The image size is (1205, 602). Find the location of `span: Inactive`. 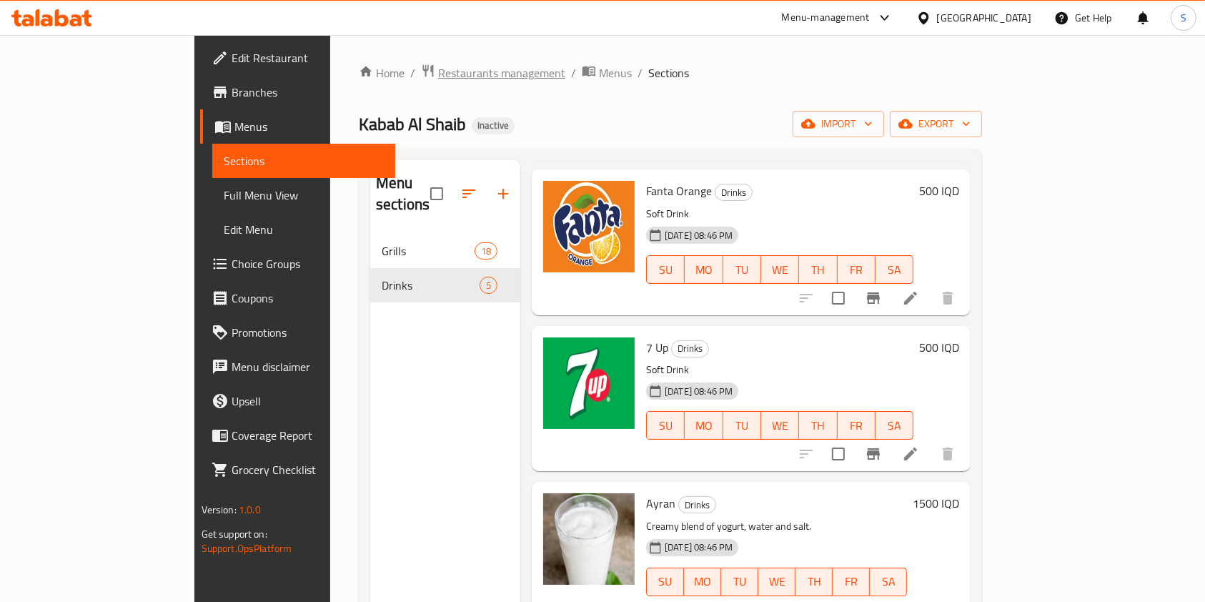

span: Inactive is located at coordinates (493, 125).